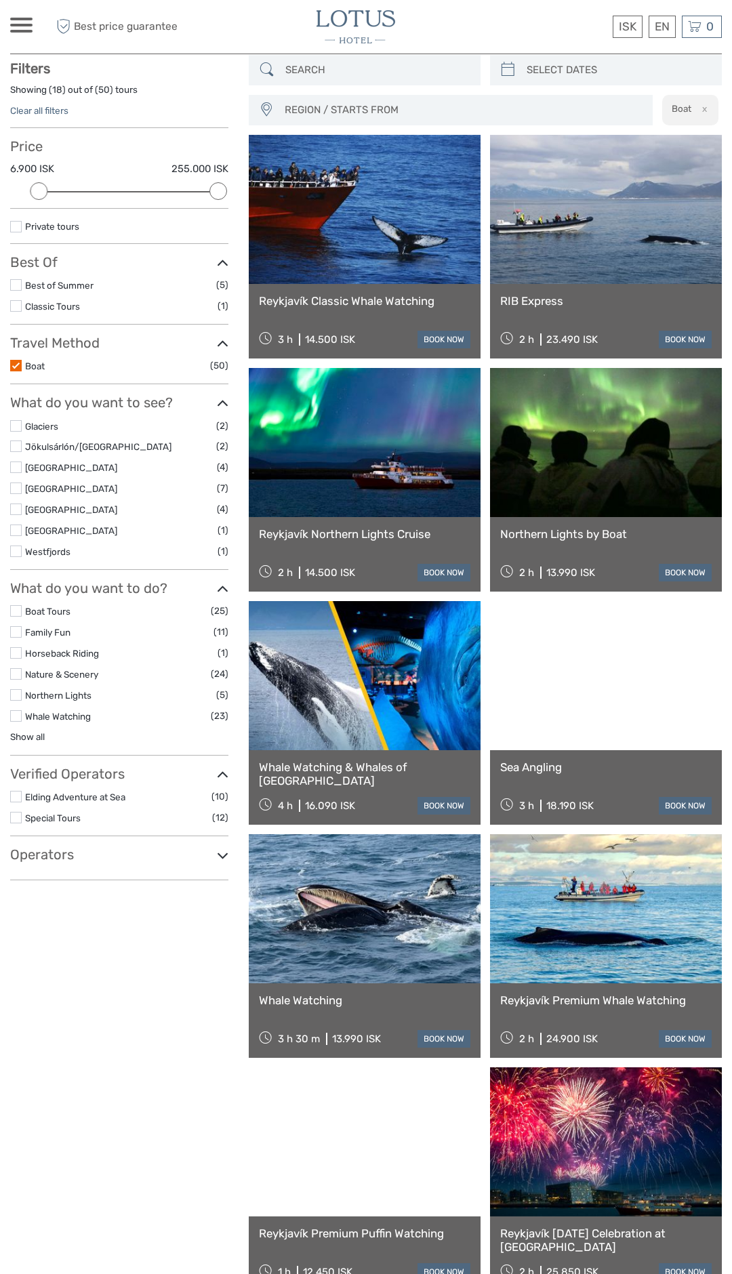 The width and height of the screenshot is (732, 1274). Describe the element at coordinates (35, 366) in the screenshot. I see `a: Boat` at that location.